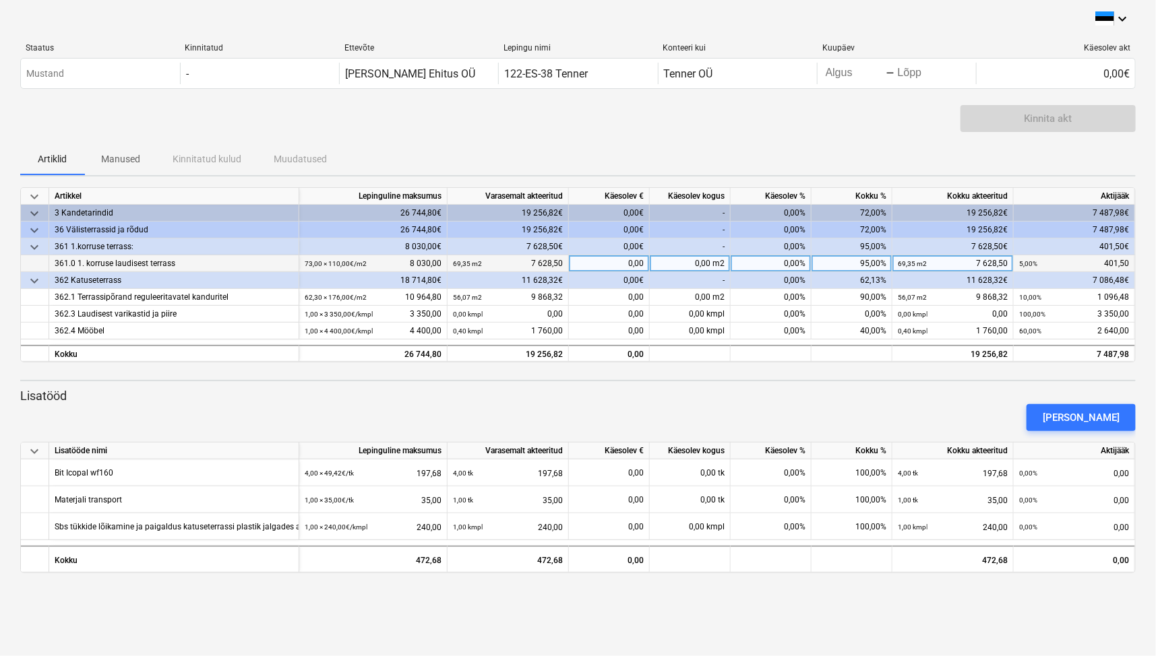 The width and height of the screenshot is (1156, 656). Describe the element at coordinates (507, 297) in the screenshot. I see `div: 9 868,32` at that location.